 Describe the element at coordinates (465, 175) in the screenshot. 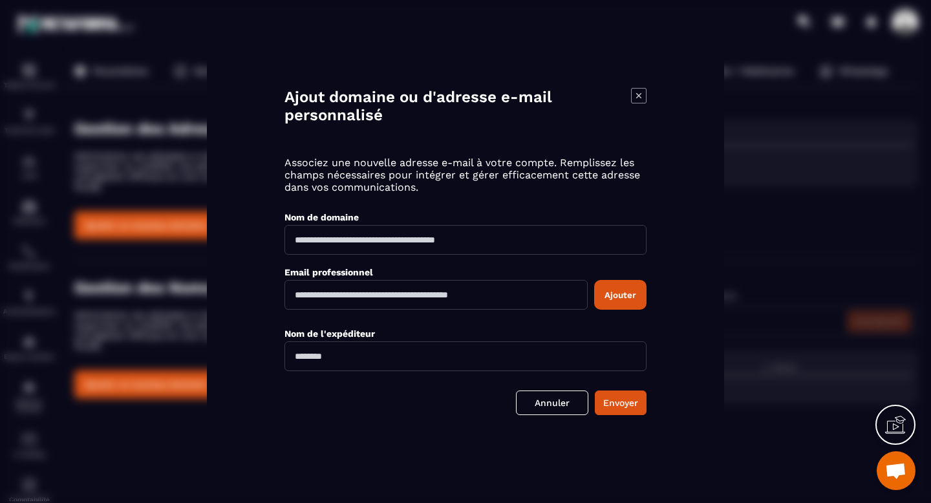

I see `p: Associez une nouvelle adresse e-mail à votre compte. Remplissez les champs nécessaires pour intég...` at that location.